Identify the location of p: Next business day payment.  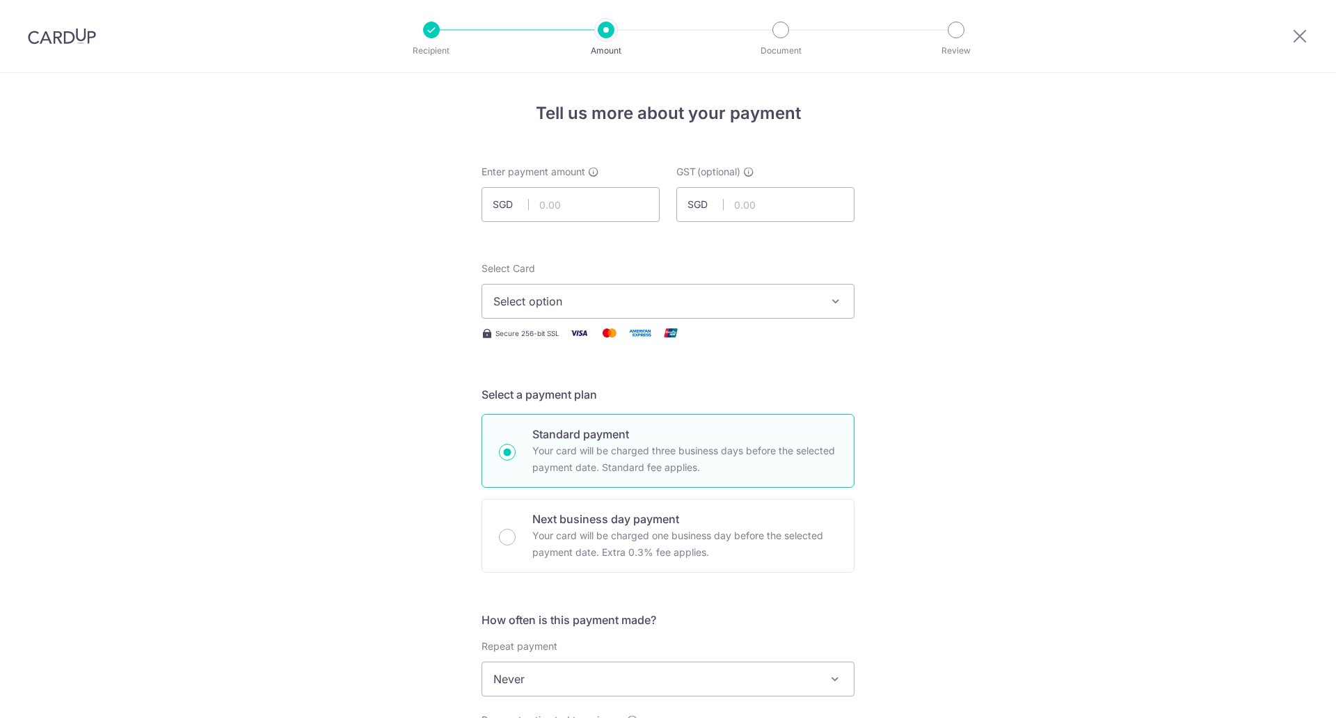
(684, 519).